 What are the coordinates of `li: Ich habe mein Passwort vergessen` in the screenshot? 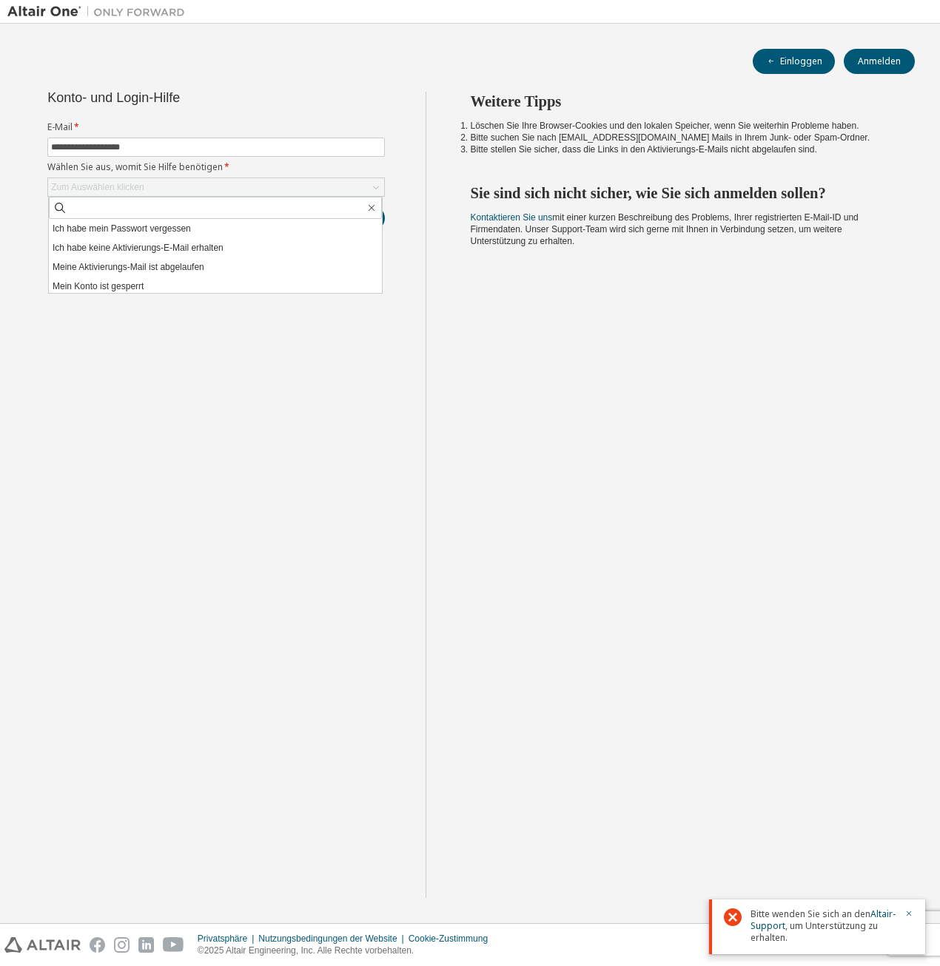 It's located at (215, 229).